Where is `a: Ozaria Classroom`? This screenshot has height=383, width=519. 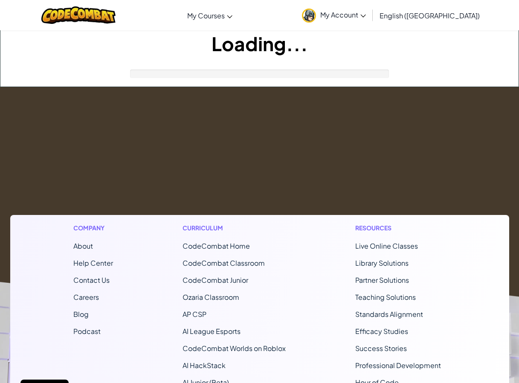 a: Ozaria Classroom is located at coordinates (211, 297).